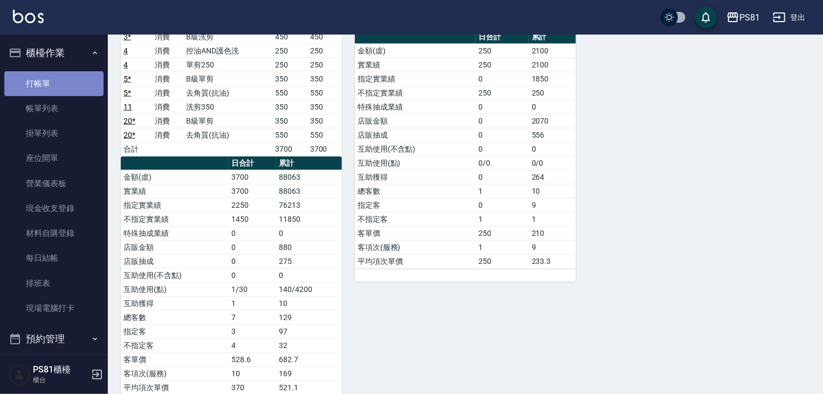 This screenshot has height=394, width=823. Describe the element at coordinates (309, 345) in the screenshot. I see `td: 32` at that location.